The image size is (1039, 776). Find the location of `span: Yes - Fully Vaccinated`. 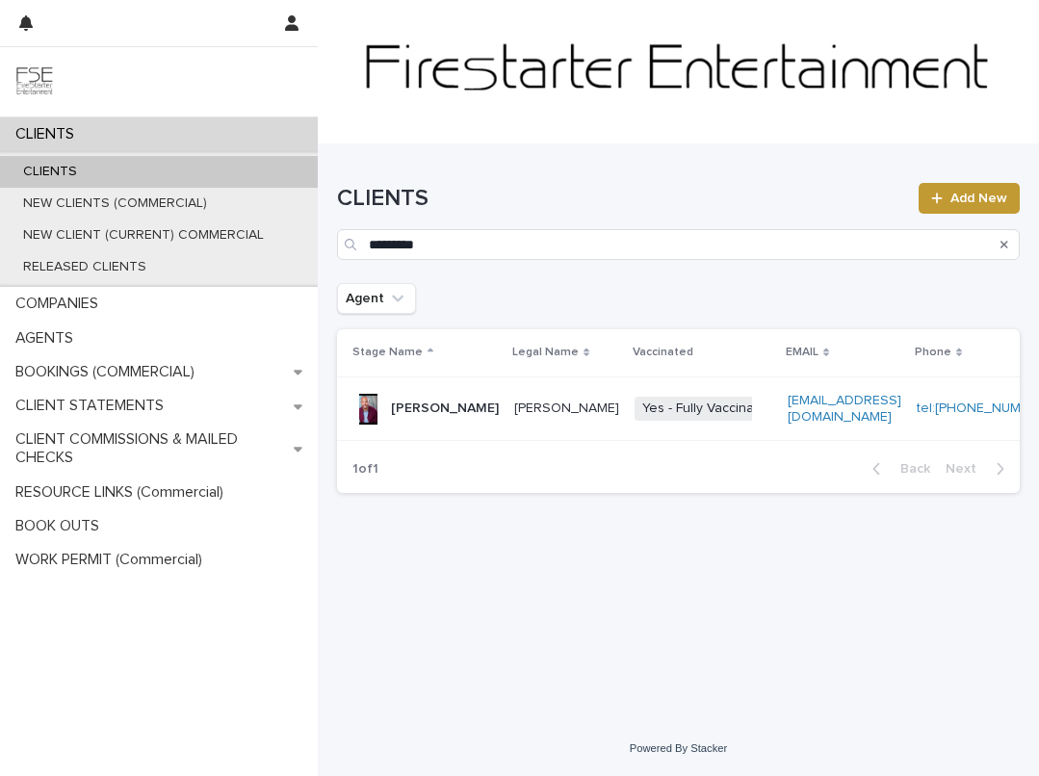

span: Yes - Fully Vaccinated is located at coordinates (708, 408).